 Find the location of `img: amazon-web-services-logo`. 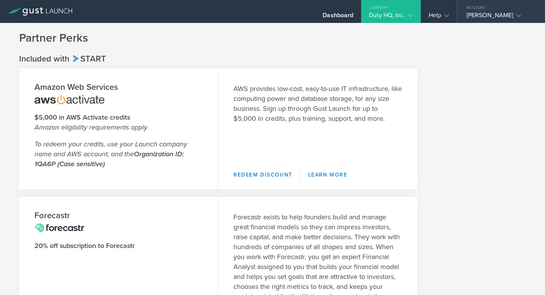

img: amazon-web-services-logo is located at coordinates (69, 99).